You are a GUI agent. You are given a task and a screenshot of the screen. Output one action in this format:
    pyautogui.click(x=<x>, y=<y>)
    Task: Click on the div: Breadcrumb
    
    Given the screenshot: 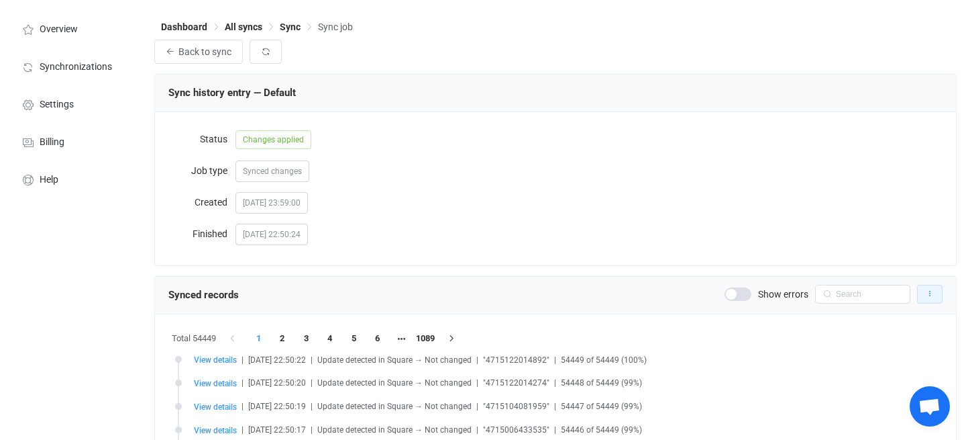 What is the action you would take?
    pyautogui.click(x=257, y=27)
    